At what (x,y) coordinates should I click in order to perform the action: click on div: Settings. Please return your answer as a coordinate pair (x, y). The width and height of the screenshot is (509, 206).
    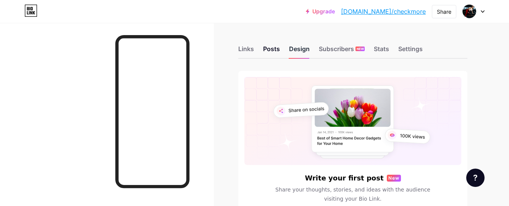
    Looking at the image, I should click on (411, 51).